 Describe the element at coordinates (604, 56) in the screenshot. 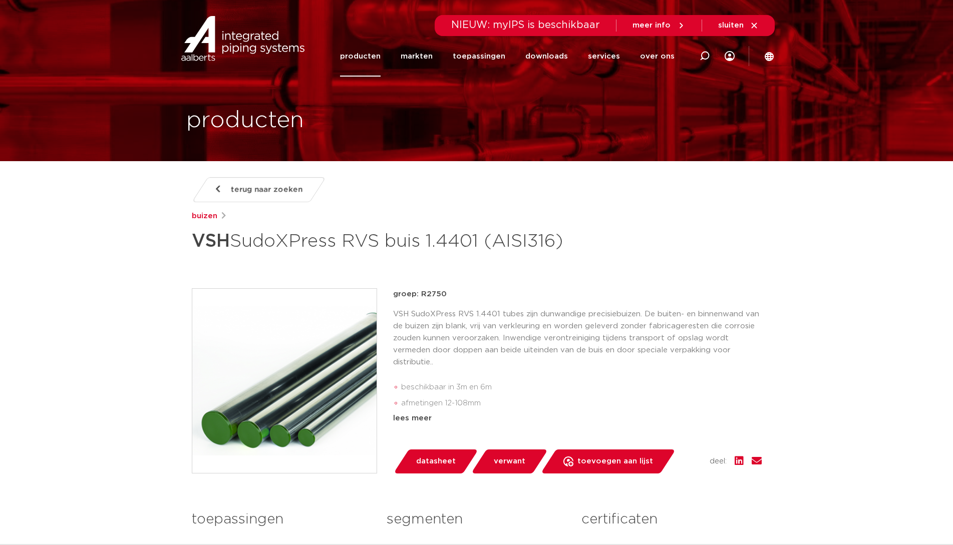

I see `a: services` at that location.